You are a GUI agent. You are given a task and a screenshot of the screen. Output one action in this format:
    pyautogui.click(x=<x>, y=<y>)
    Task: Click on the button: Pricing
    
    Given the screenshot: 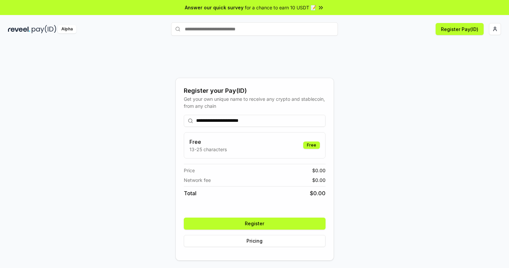 What is the action you would take?
    pyautogui.click(x=254, y=241)
    